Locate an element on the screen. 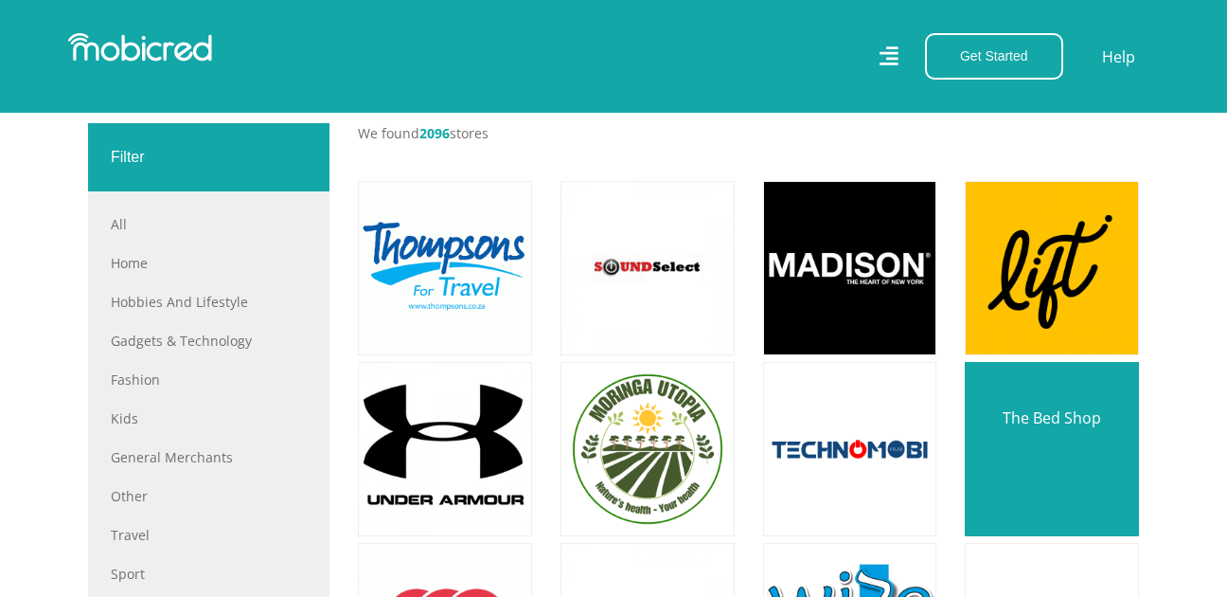  a: Kids is located at coordinates (208, 418).